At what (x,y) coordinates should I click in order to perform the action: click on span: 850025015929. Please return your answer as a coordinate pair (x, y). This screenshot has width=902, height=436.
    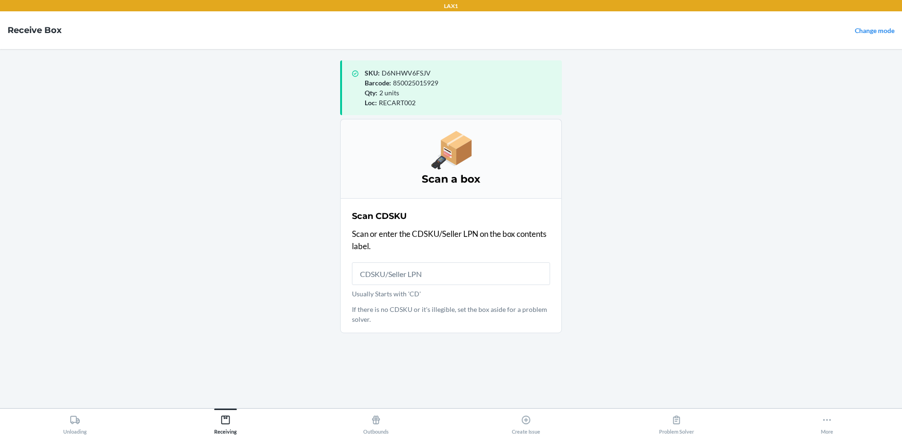
    Looking at the image, I should click on (416, 83).